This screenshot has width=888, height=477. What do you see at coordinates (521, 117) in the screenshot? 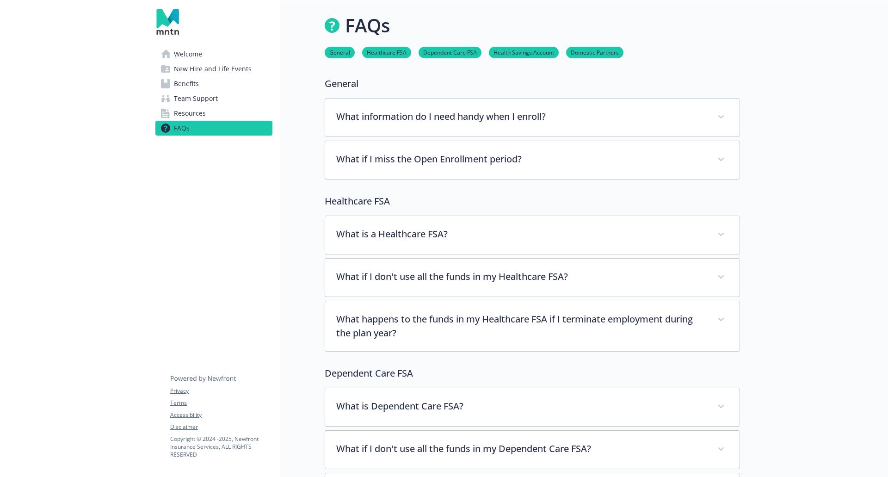
I see `p: What information do I need handy when I enroll?` at bounding box center [521, 117].